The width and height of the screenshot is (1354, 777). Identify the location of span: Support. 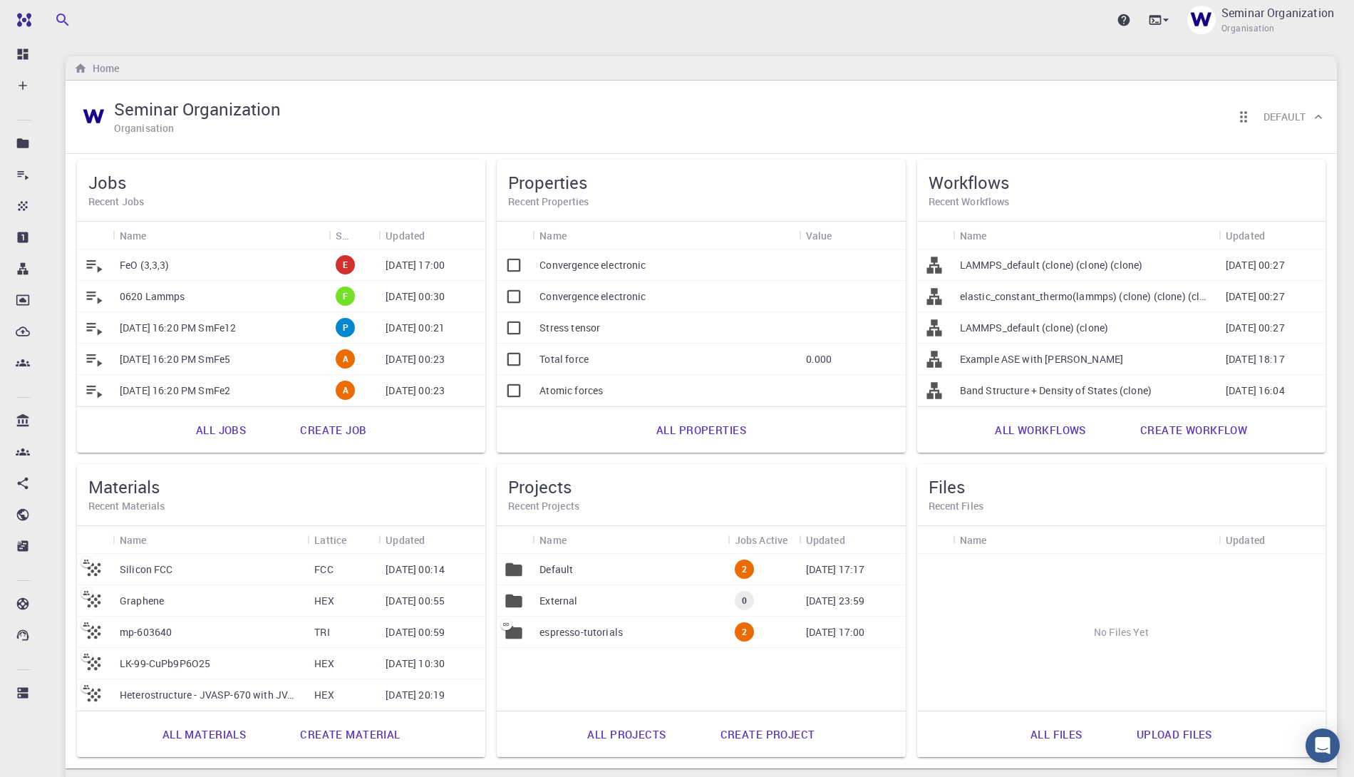
(56, 16).